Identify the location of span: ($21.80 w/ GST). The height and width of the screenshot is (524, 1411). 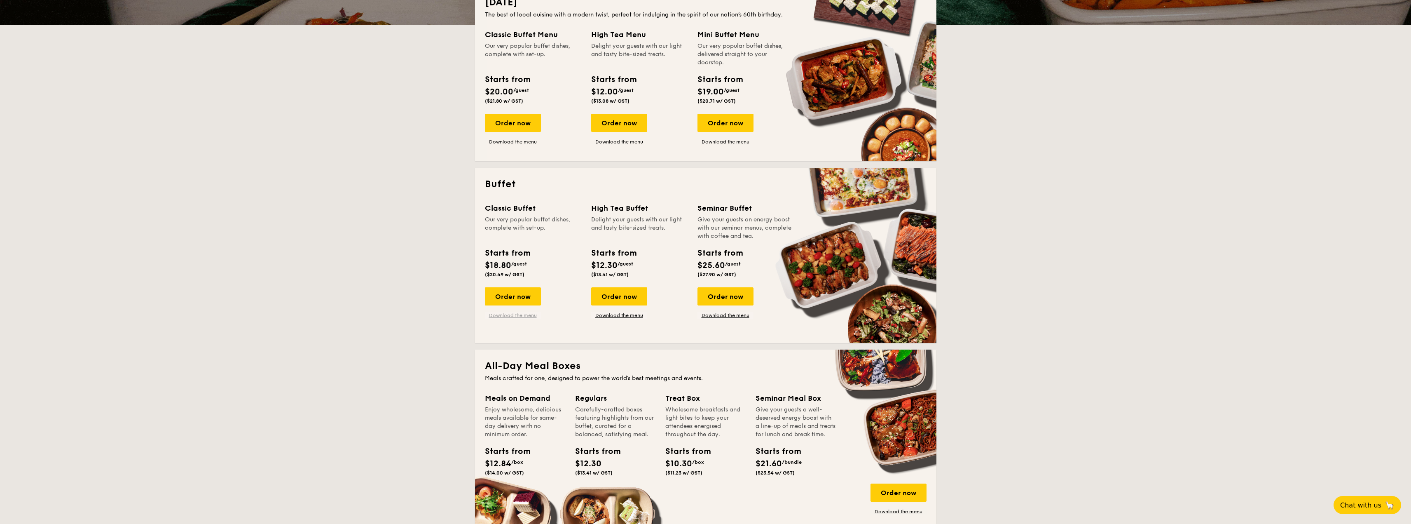
(504, 101).